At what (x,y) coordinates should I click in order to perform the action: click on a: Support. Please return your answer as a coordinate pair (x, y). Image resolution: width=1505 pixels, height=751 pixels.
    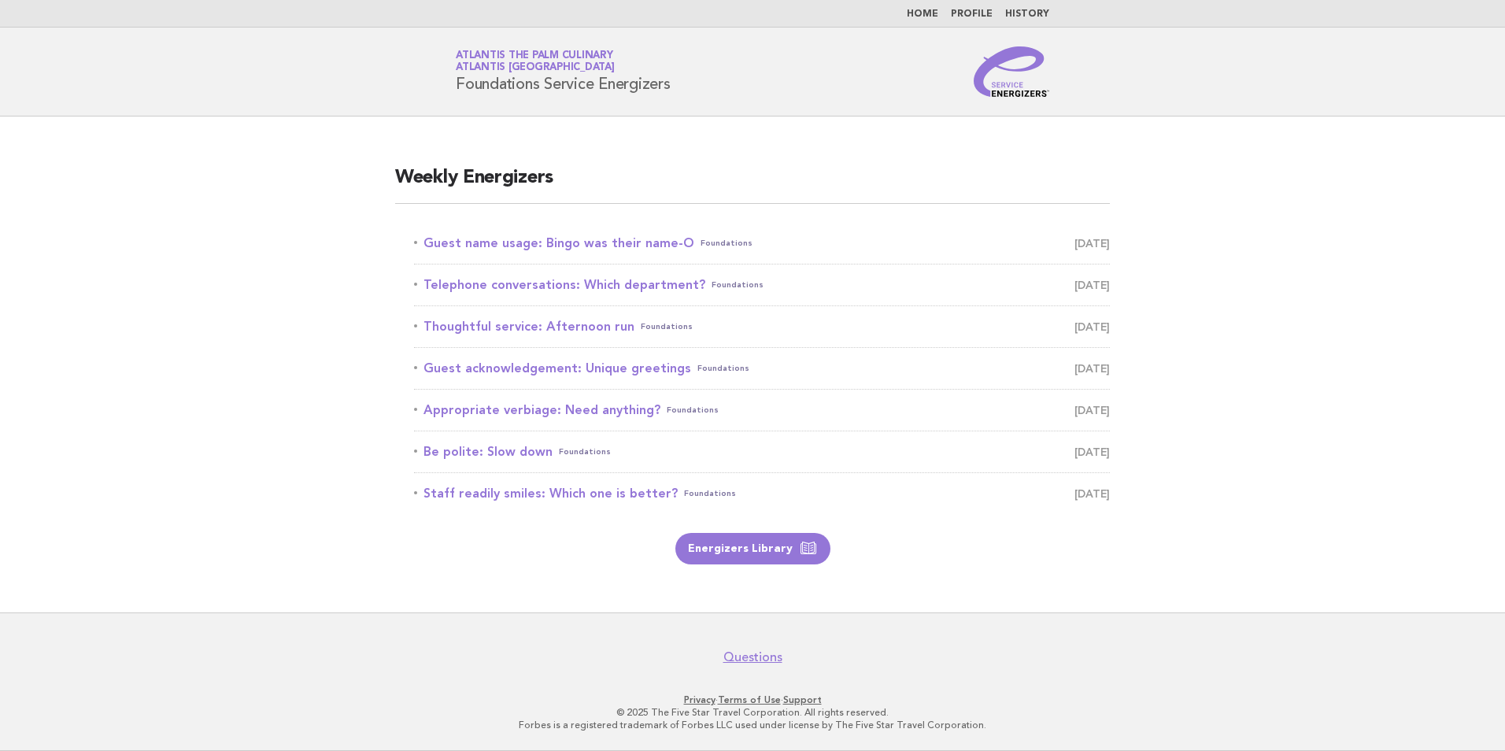
    Looking at the image, I should click on (802, 700).